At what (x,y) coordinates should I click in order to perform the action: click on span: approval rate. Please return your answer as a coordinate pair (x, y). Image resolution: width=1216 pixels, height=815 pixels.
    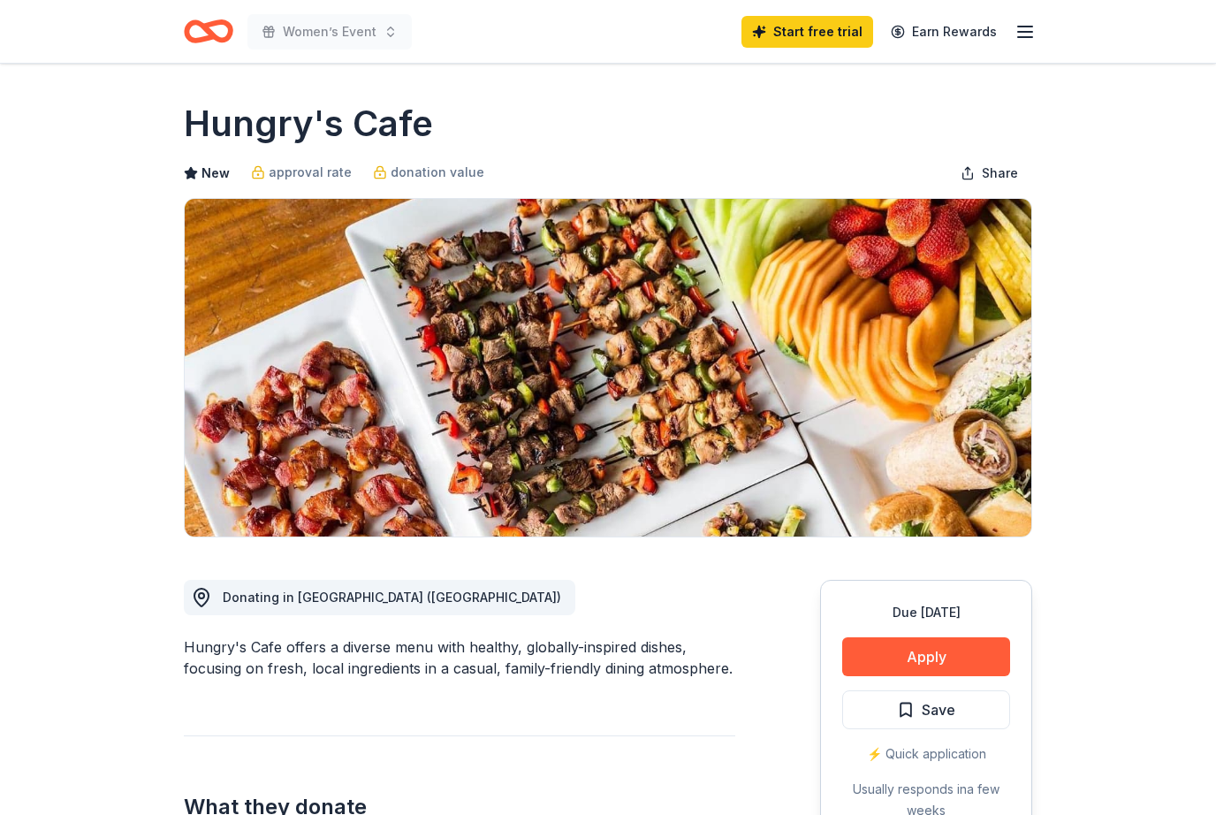
    Looking at the image, I should click on (310, 172).